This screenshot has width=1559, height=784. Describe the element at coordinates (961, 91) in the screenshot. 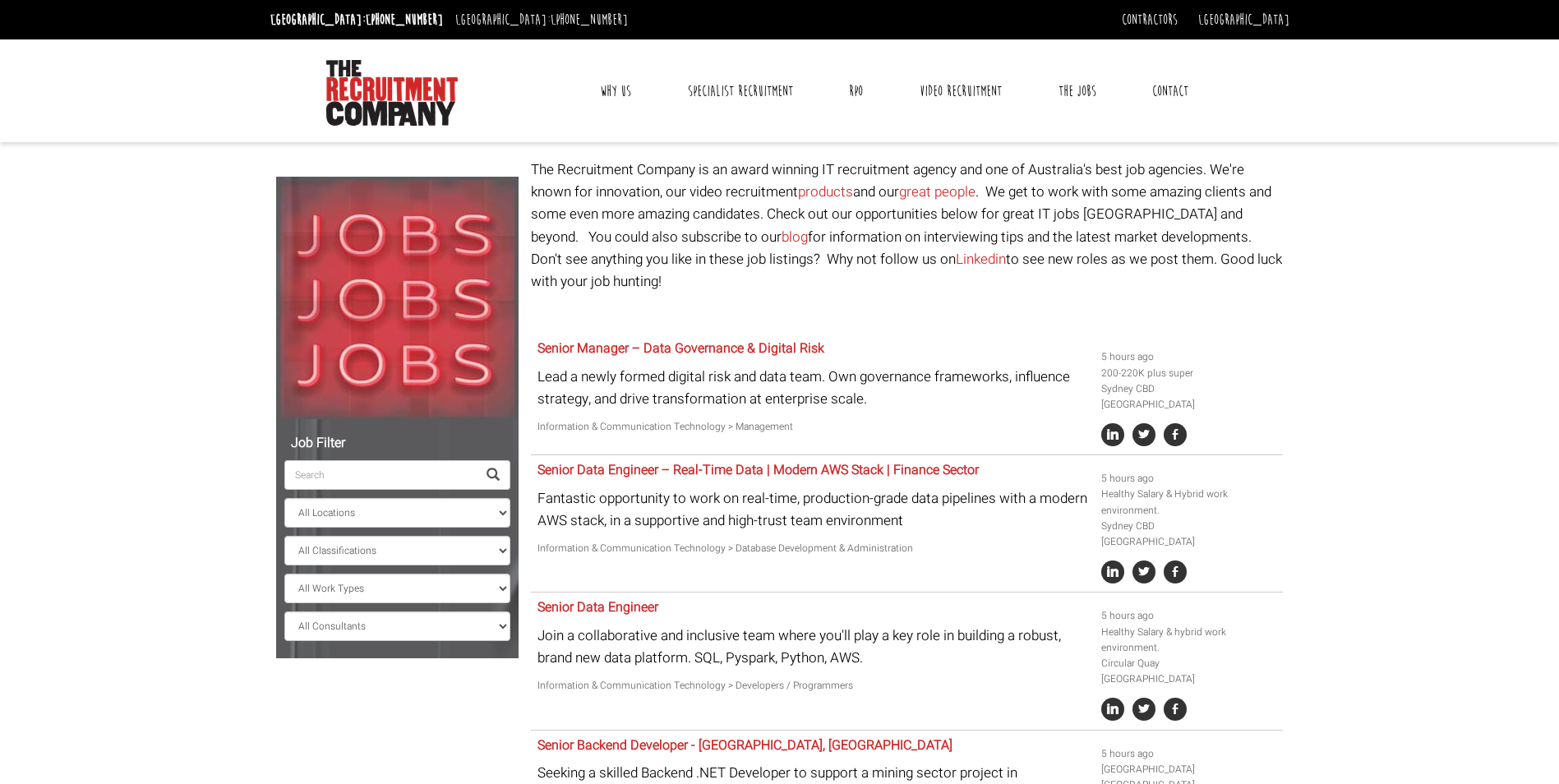

I see `a: Video Recruitment` at that location.